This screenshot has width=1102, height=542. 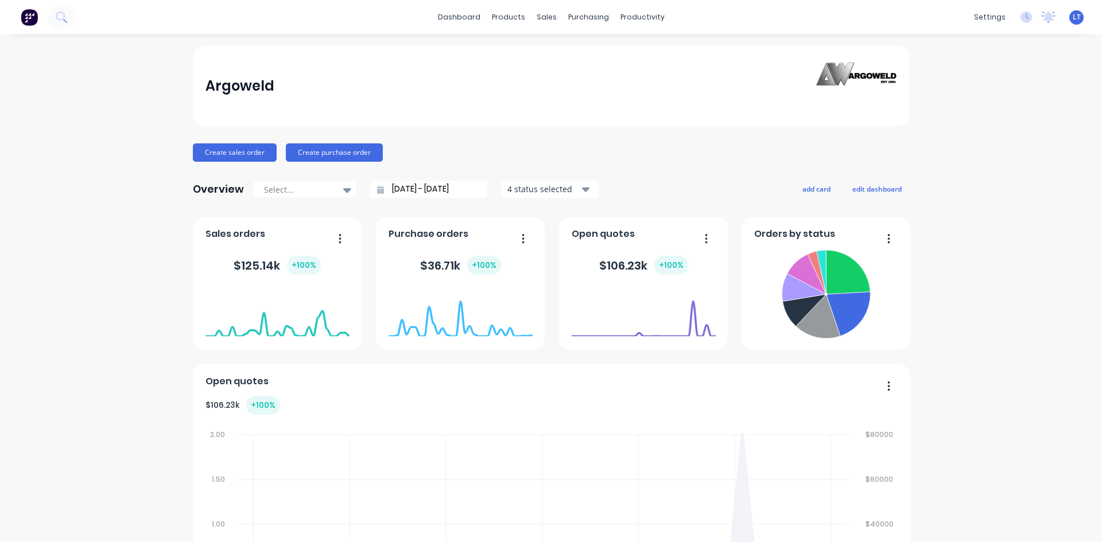 What do you see at coordinates (642, 17) in the screenshot?
I see `div: productivity` at bounding box center [642, 17].